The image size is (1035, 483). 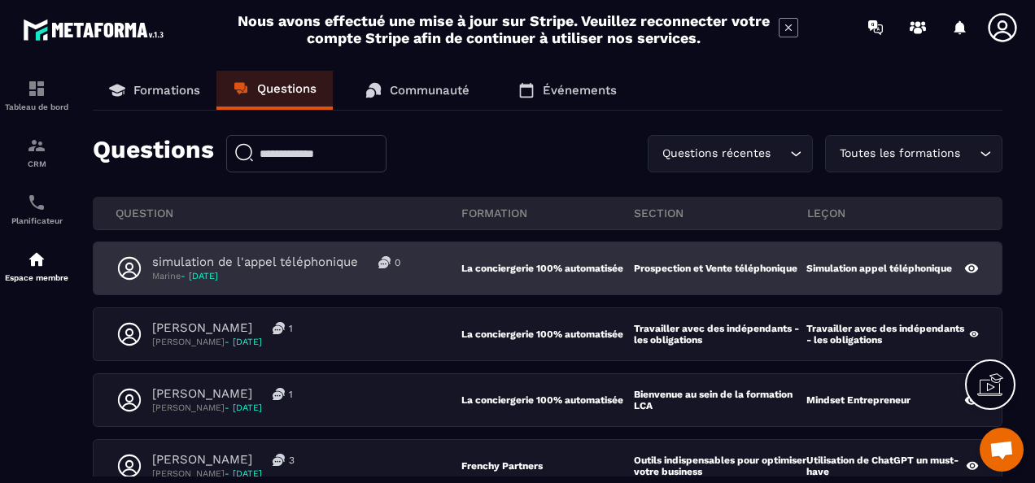 What do you see at coordinates (37, 95) in the screenshot?
I see `a: formationformationTableau de bord` at bounding box center [37, 95].